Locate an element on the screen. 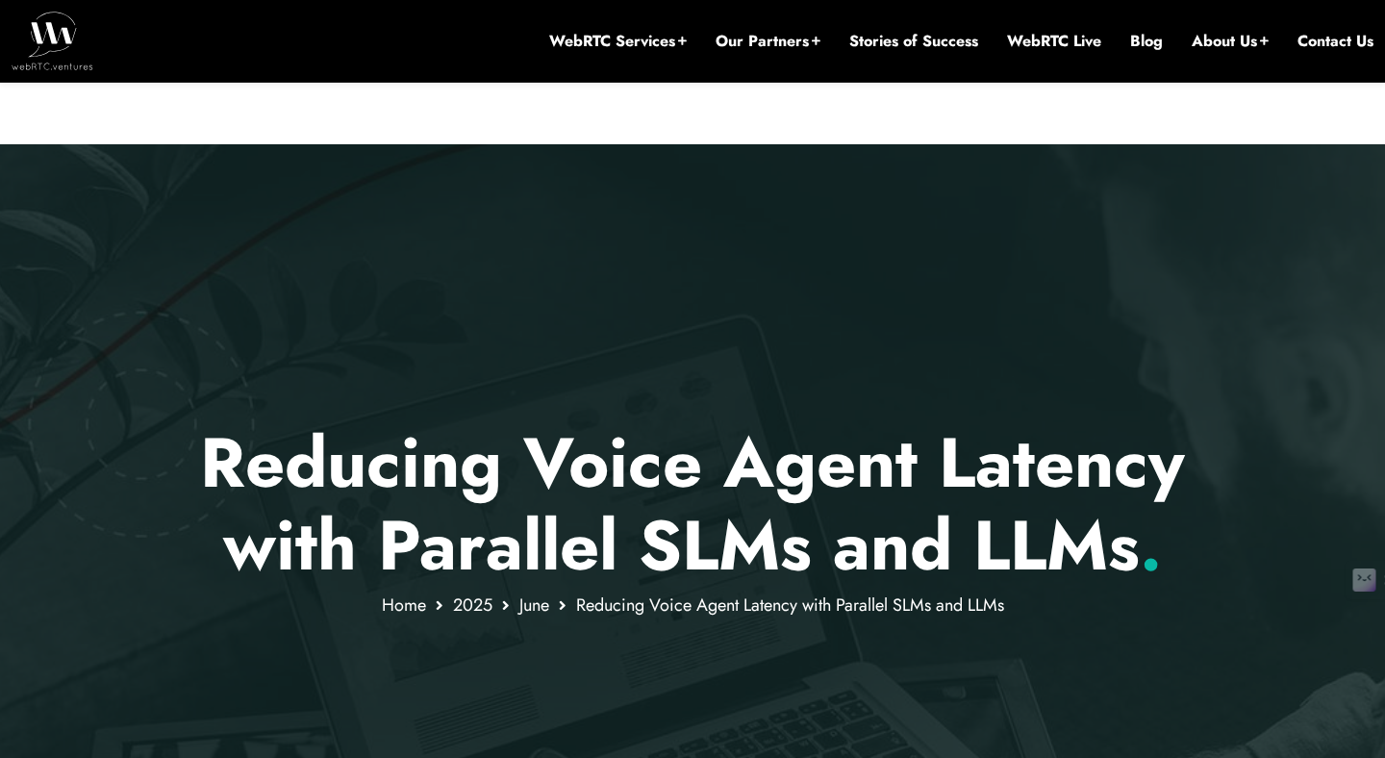 The height and width of the screenshot is (758, 1385). span: June is located at coordinates (534, 605).